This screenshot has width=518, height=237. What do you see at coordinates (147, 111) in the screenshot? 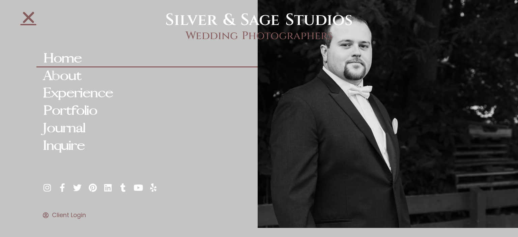
I see `a: Portfolio` at bounding box center [147, 111].